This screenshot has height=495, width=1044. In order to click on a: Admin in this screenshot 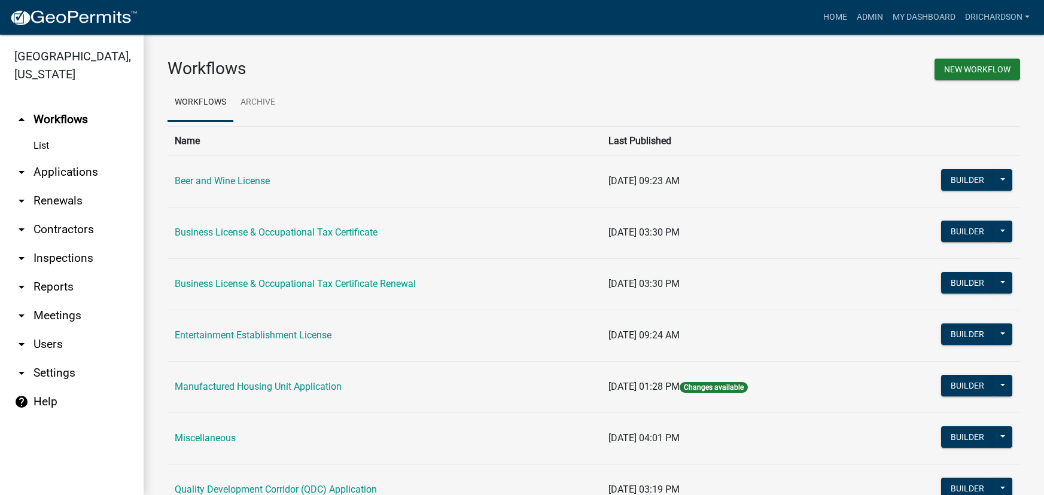, I will do `click(870, 17)`.